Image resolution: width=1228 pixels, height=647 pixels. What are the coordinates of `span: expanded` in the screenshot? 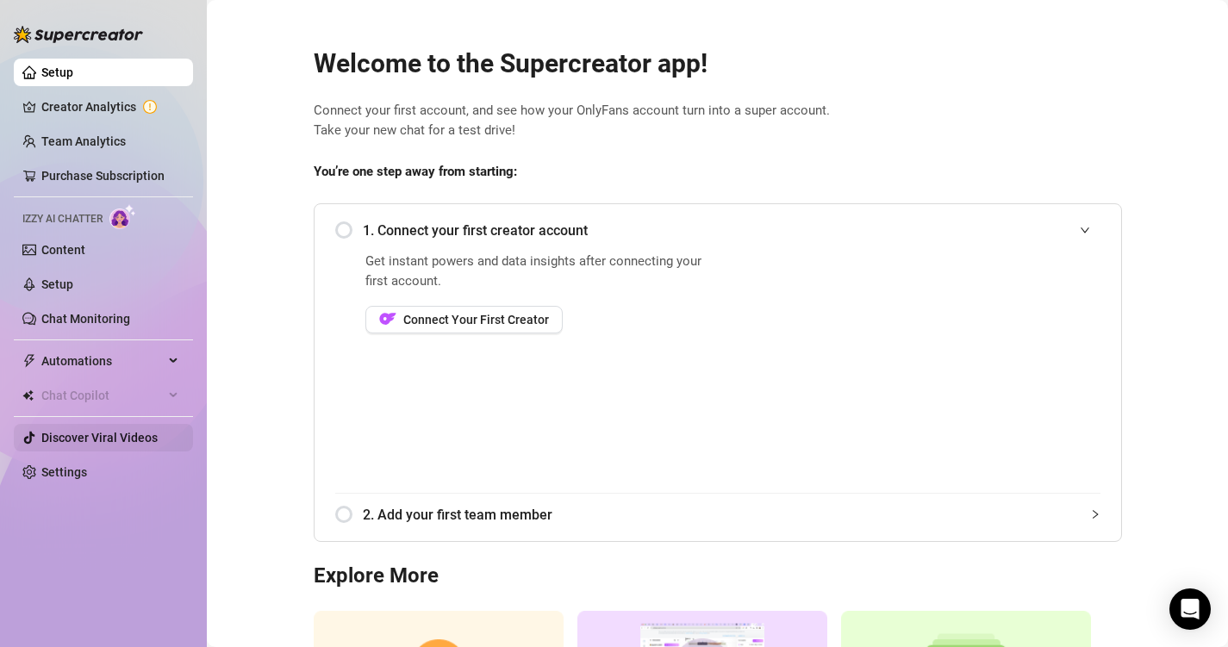 It's located at (1085, 230).